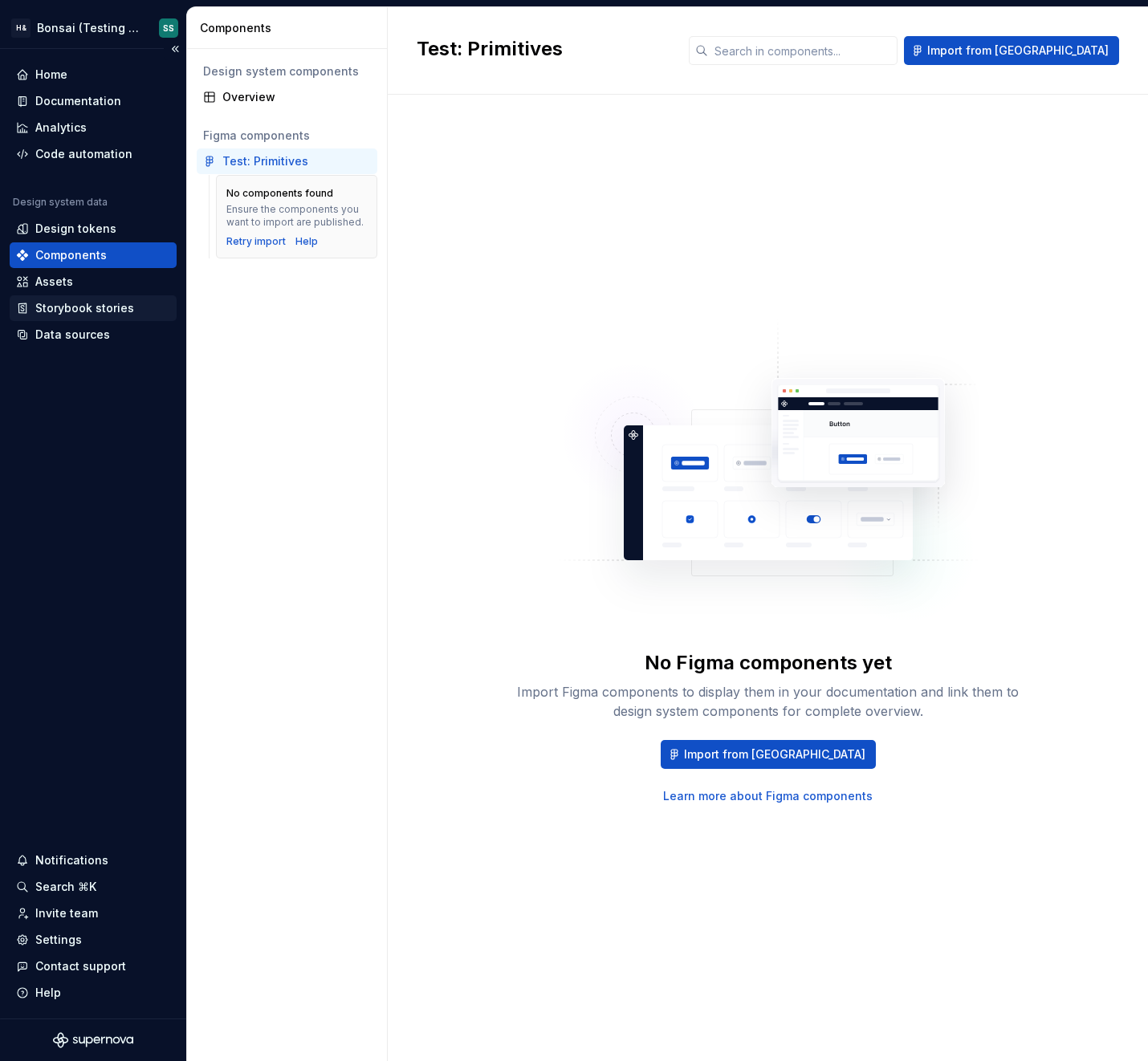 This screenshot has height=1061, width=1148. Describe the element at coordinates (93, 994) in the screenshot. I see `button: Help` at that location.